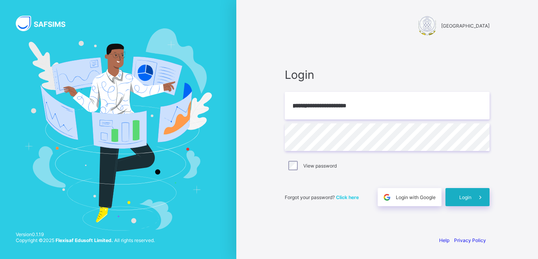 The width and height of the screenshot is (538, 259). I want to click on span: Version 0.1.19, so click(85, 234).